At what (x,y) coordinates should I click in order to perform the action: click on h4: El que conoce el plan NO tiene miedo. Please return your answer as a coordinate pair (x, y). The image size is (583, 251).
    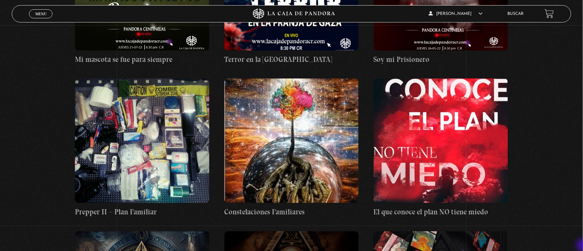
    Looking at the image, I should click on (441, 212).